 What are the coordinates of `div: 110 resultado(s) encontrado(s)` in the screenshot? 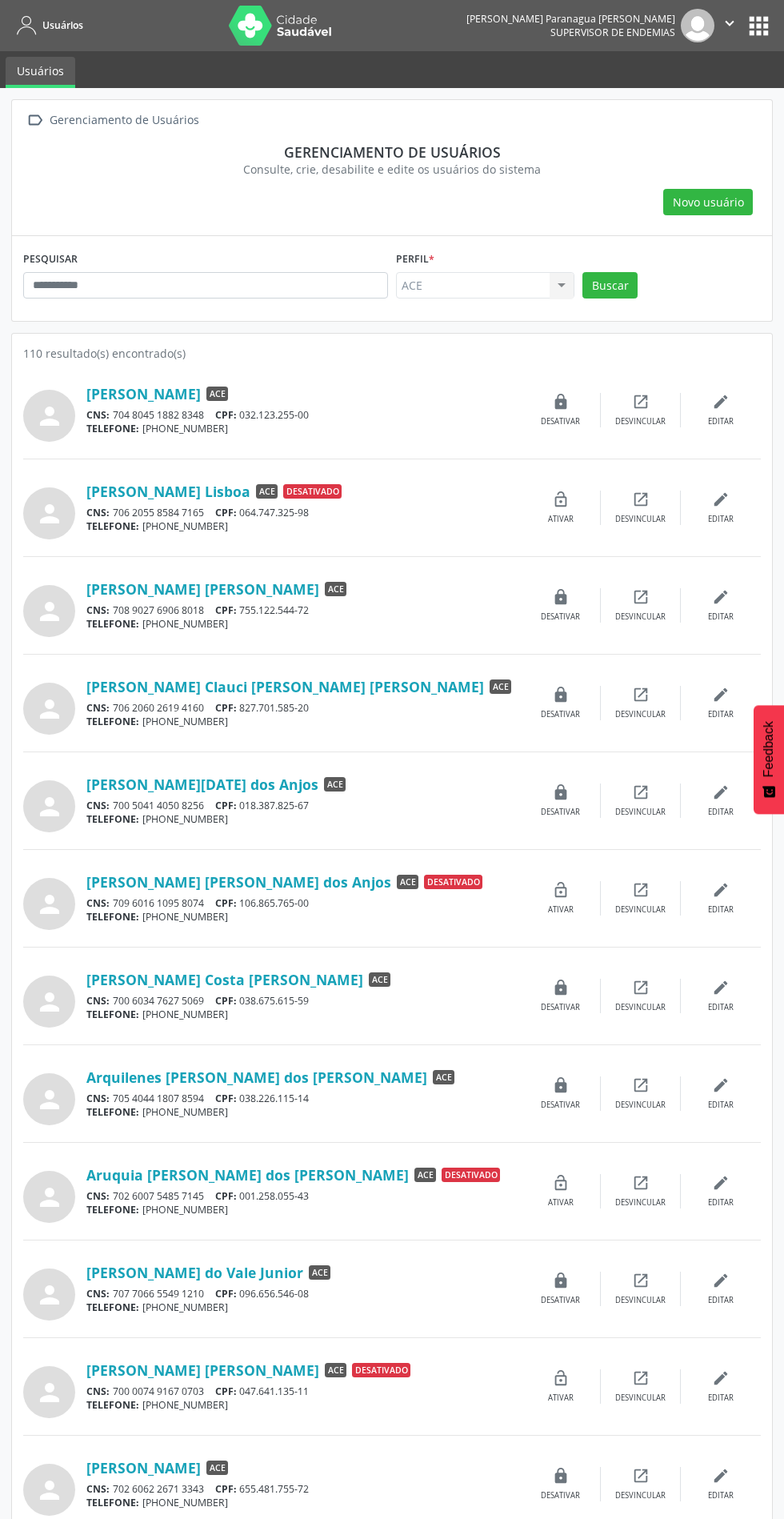 It's located at (392, 353).